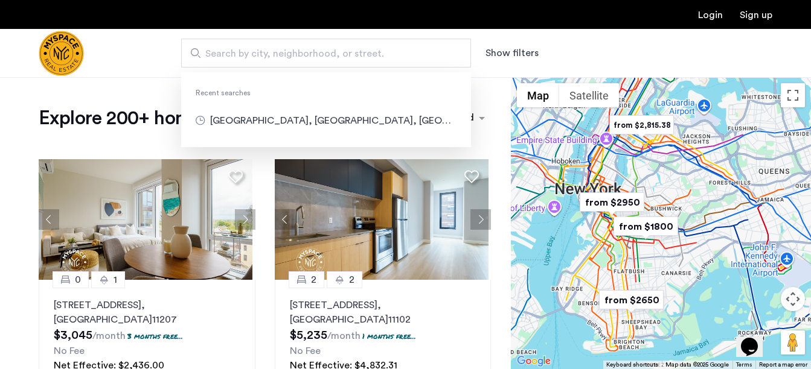 The image size is (811, 369). Describe the element at coordinates (538, 95) in the screenshot. I see `button: Show street map` at that location.